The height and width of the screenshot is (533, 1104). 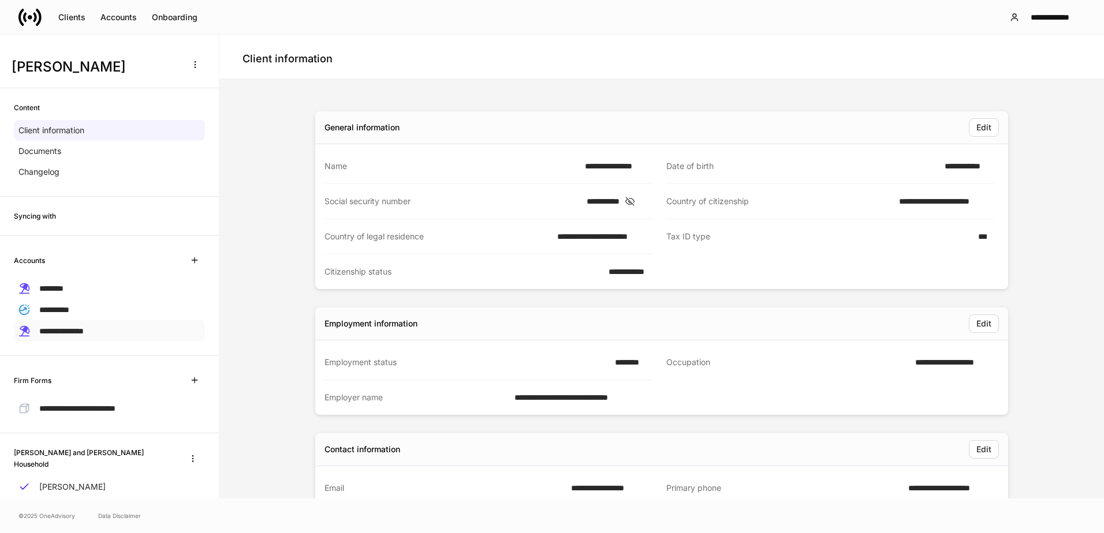 I want to click on a: Documents, so click(x=109, y=151).